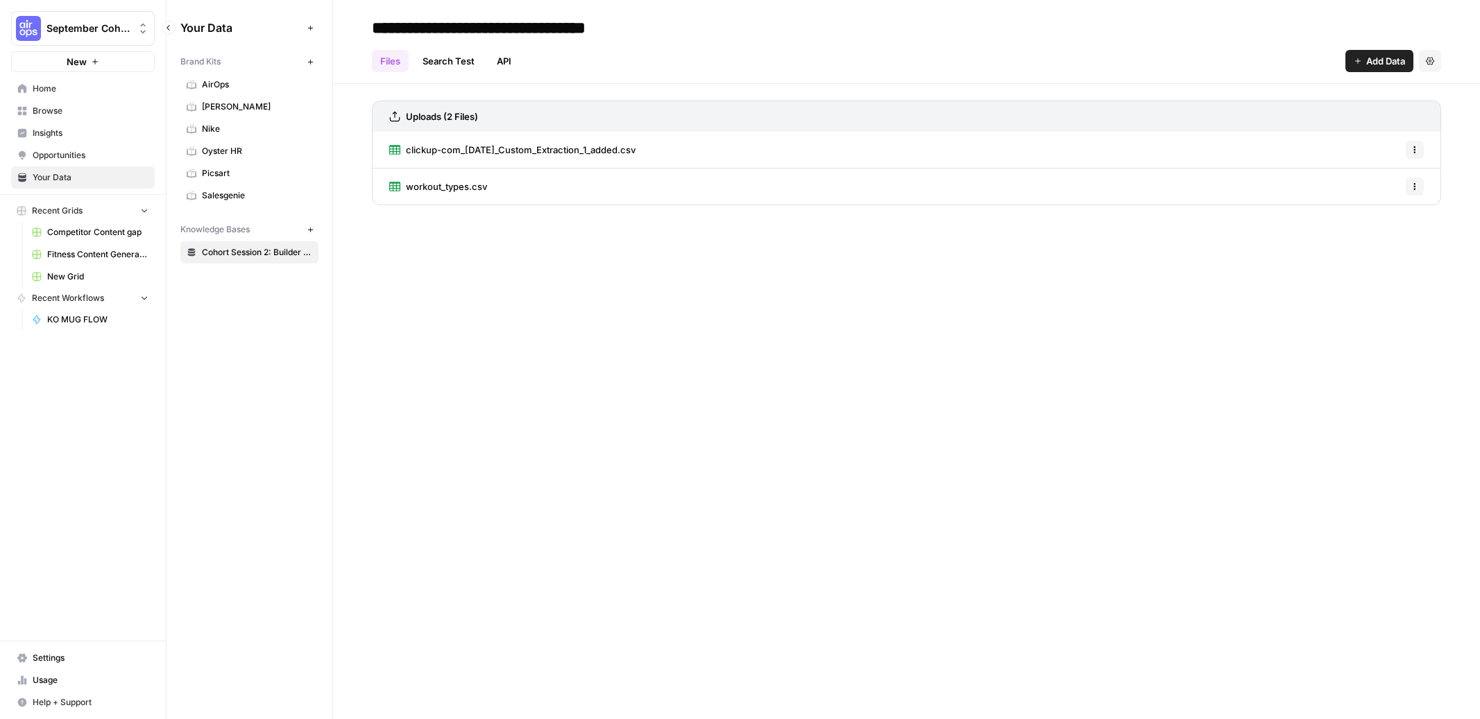 The width and height of the screenshot is (1480, 719). What do you see at coordinates (98, 232) in the screenshot?
I see `span: Competitor Content gap` at bounding box center [98, 232].